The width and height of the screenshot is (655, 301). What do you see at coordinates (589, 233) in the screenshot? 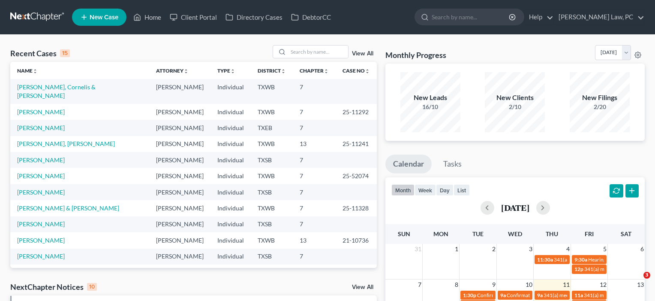
I see `span: Fri` at bounding box center [589, 233].